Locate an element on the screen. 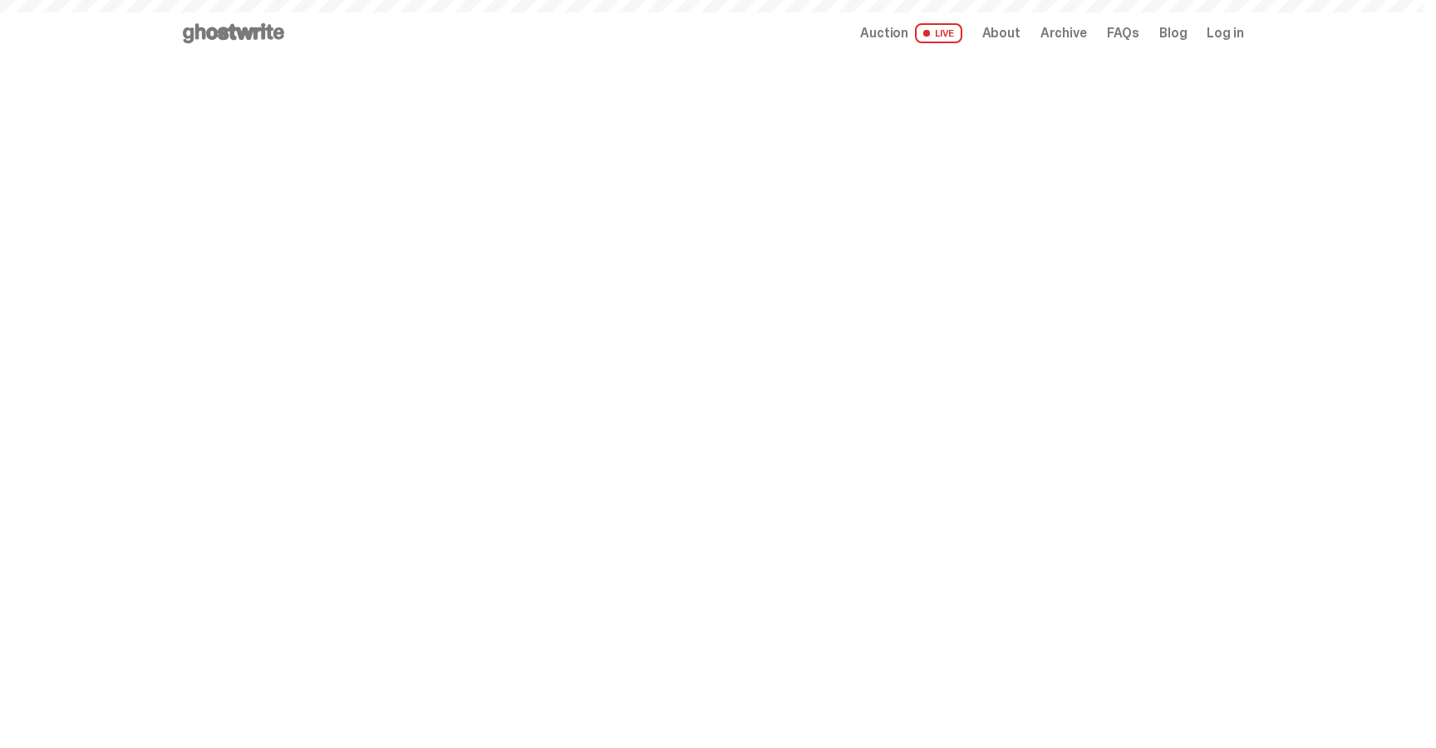 This screenshot has height=748, width=1436. a: FAQs is located at coordinates (1123, 33).